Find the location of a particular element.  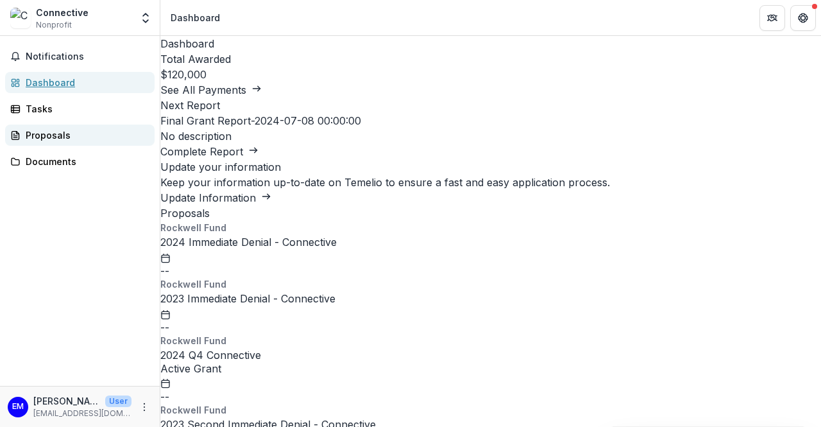

p: No description is located at coordinates (491, 136).